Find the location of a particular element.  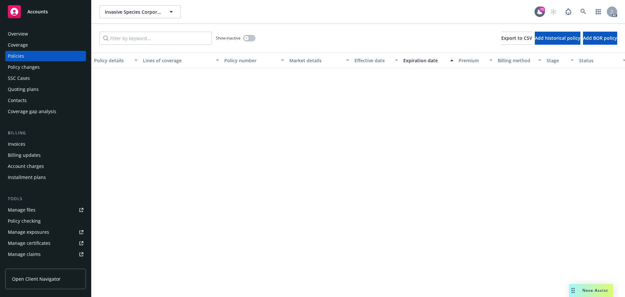

div: Policy details is located at coordinates (112, 60).